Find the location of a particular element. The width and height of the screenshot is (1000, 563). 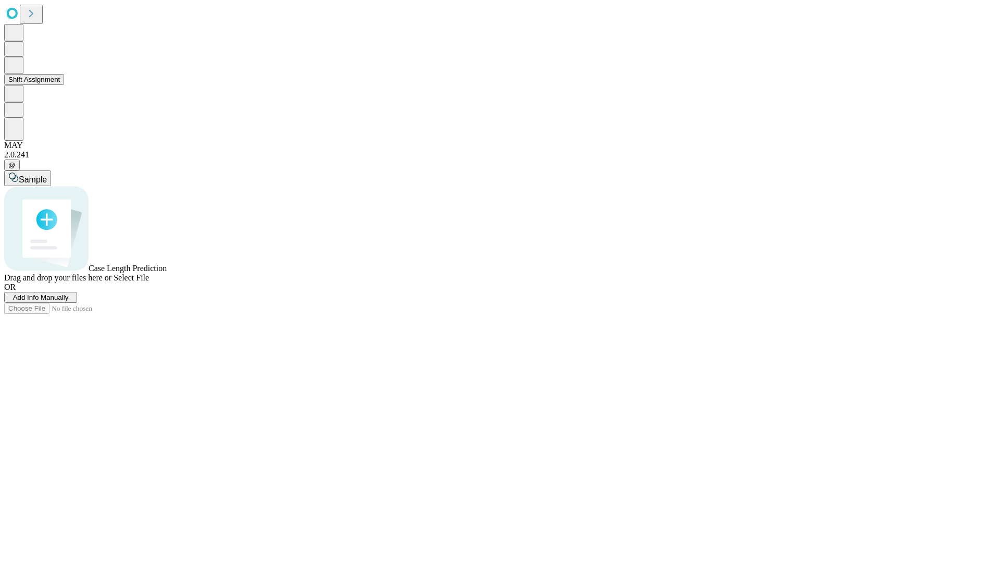

button: Shift Assignment is located at coordinates (34, 79).